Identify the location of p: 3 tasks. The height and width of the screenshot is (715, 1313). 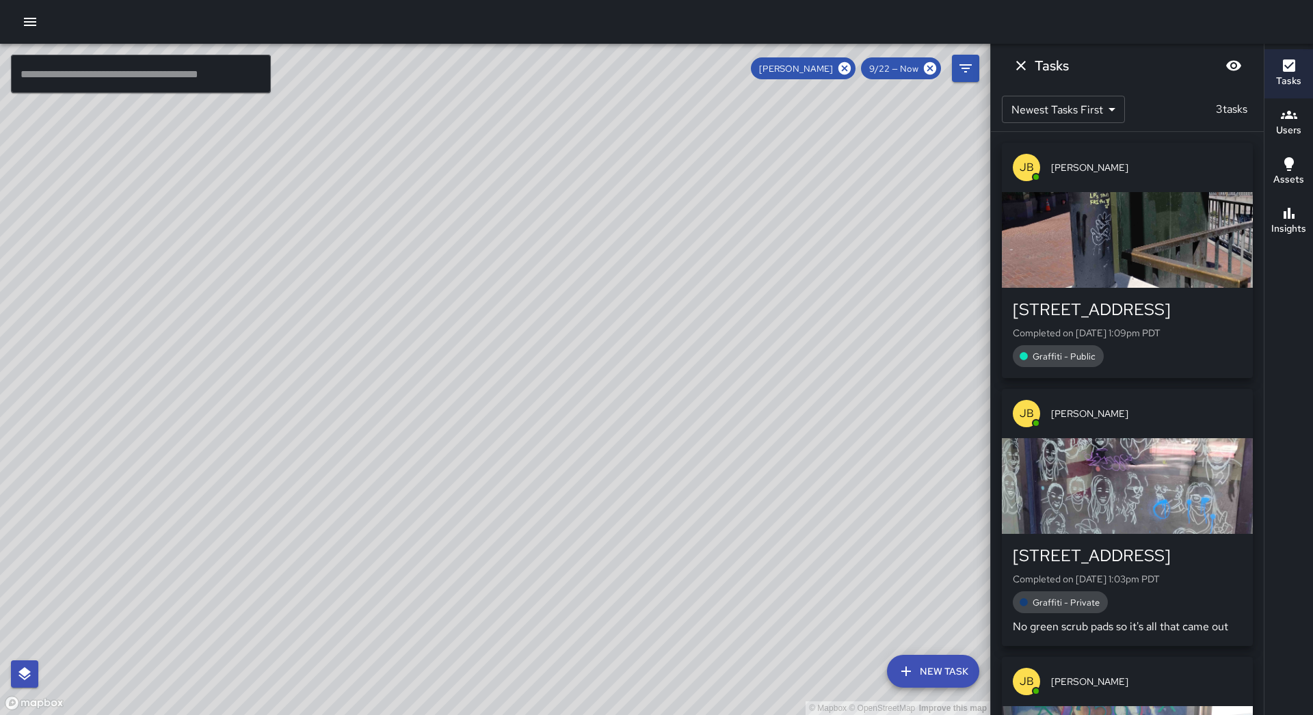
(1231, 109).